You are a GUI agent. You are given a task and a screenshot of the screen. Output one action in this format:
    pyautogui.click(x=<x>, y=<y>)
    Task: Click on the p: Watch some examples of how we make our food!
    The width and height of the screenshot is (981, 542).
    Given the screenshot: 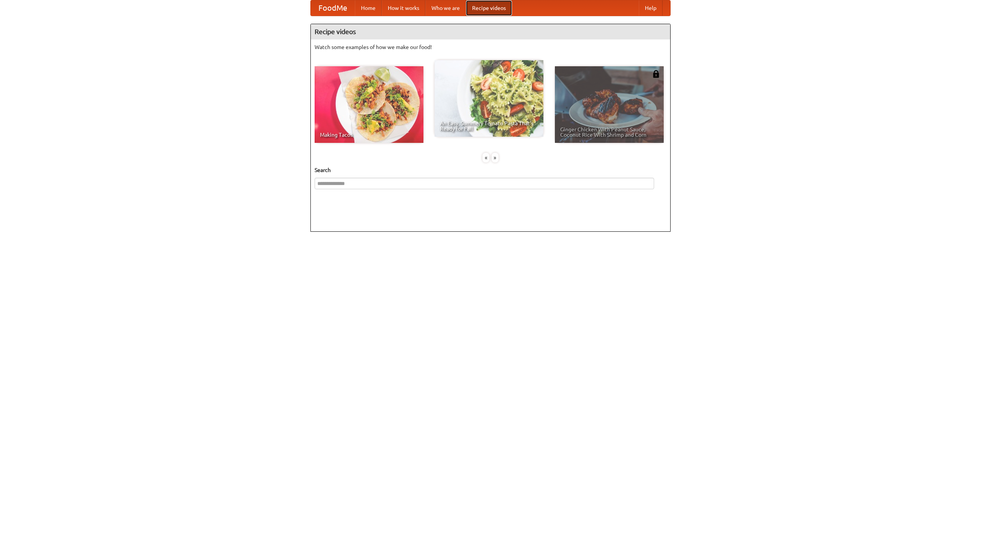 What is the action you would take?
    pyautogui.click(x=491, y=47)
    